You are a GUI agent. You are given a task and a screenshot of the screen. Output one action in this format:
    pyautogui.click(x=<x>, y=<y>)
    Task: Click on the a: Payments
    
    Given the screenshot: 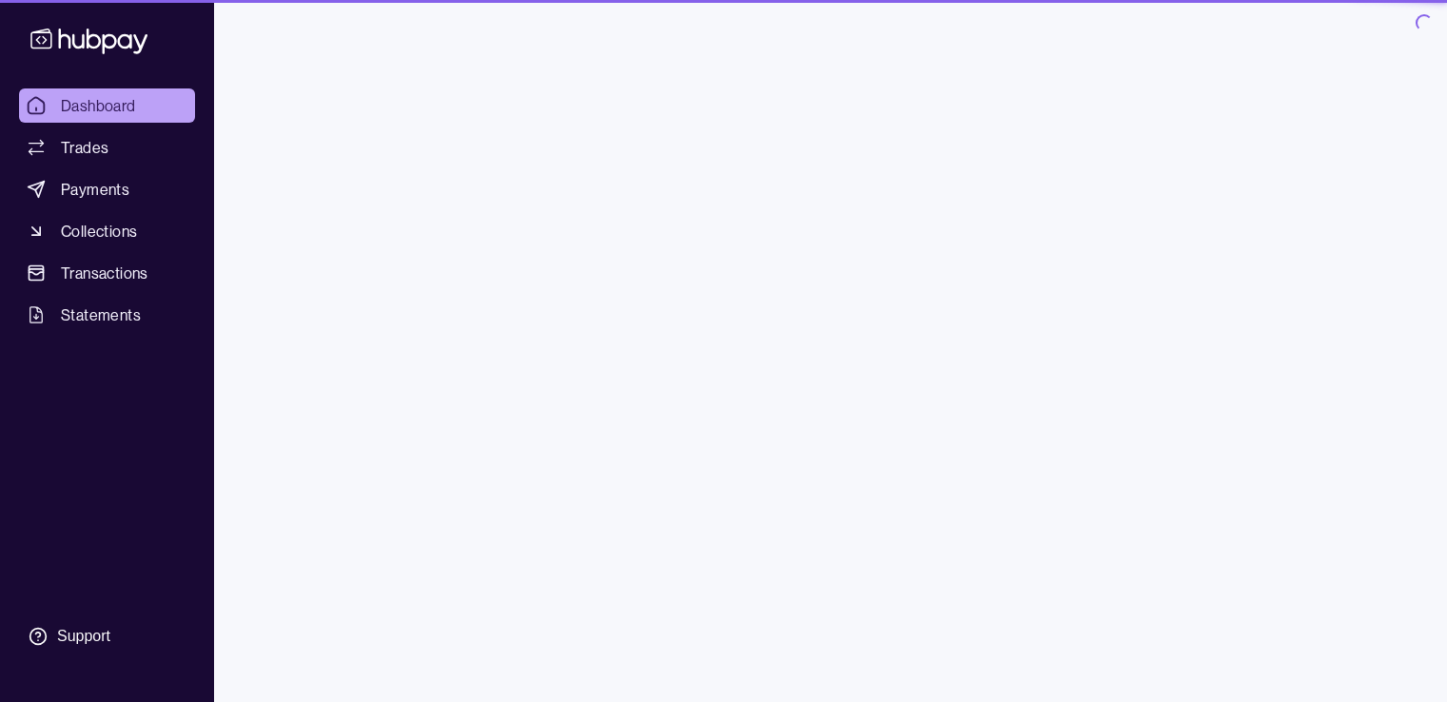 What is the action you would take?
    pyautogui.click(x=107, y=189)
    